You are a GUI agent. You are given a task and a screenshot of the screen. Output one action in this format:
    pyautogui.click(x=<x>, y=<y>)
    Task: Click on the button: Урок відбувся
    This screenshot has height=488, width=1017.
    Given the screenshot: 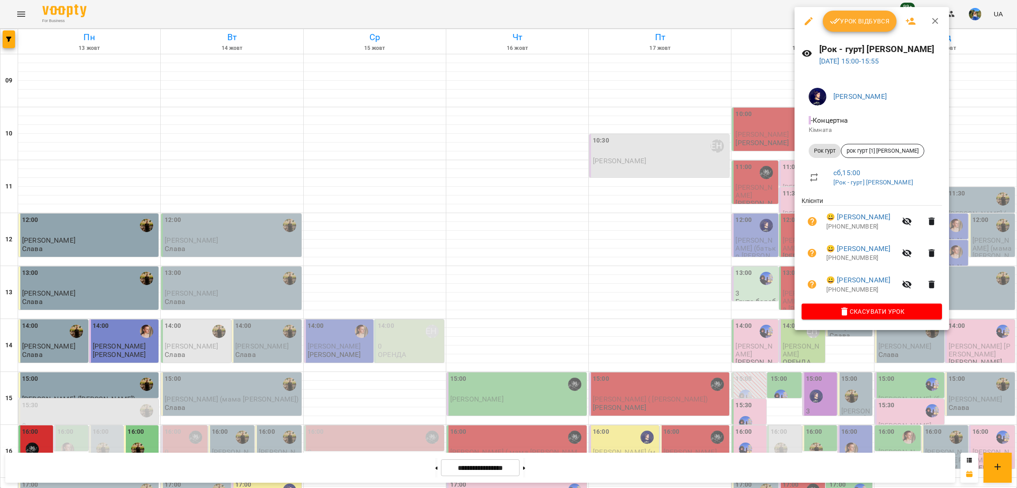 What is the action you would take?
    pyautogui.click(x=860, y=21)
    